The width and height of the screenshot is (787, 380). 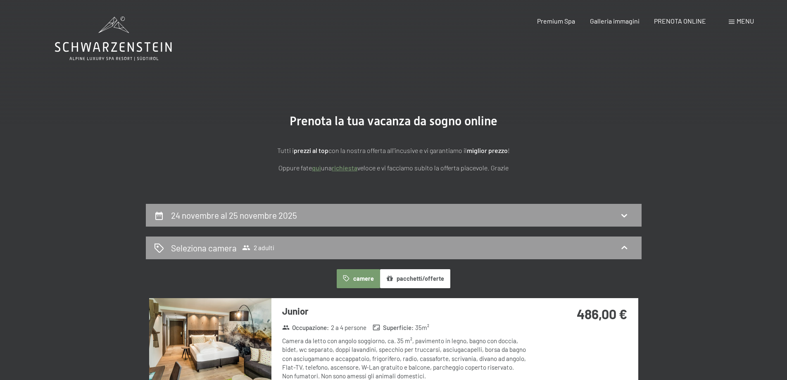 I want to click on strong: 486,00 €, so click(x=602, y=314).